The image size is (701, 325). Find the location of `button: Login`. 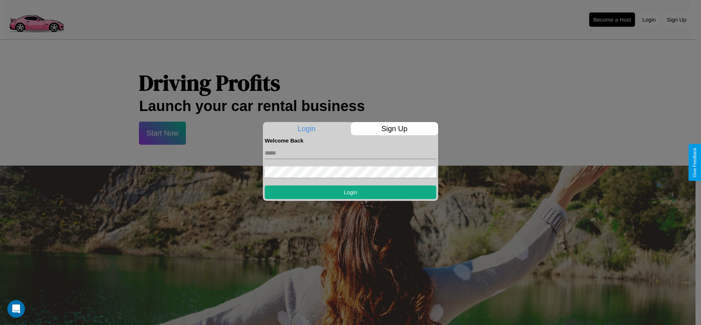

button: Login is located at coordinates (351, 192).